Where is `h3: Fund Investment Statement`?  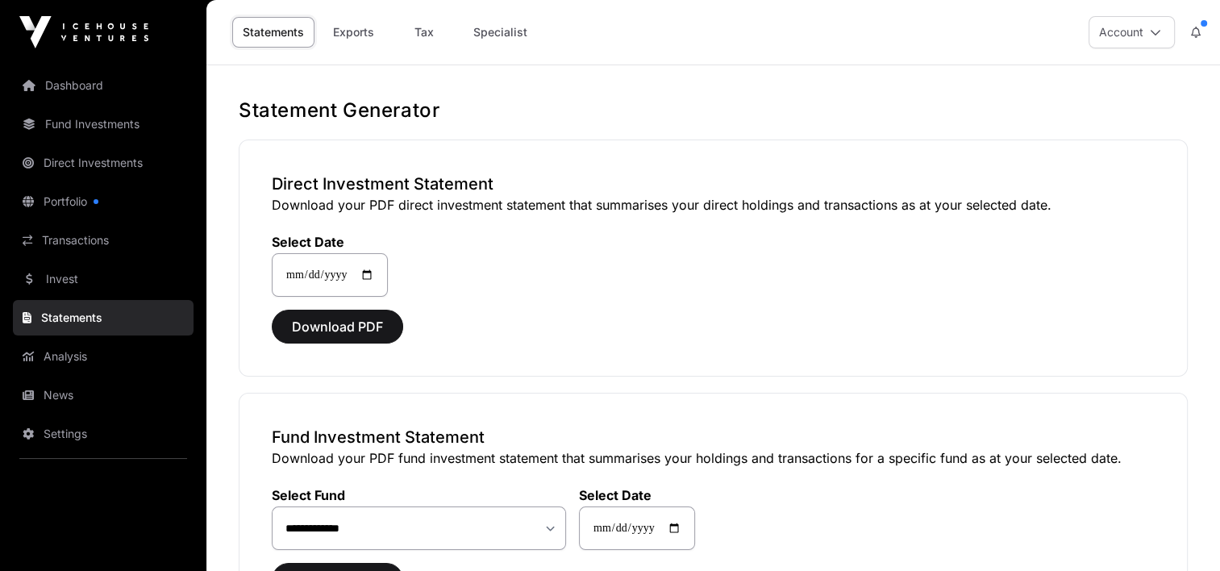 h3: Fund Investment Statement is located at coordinates (713, 437).